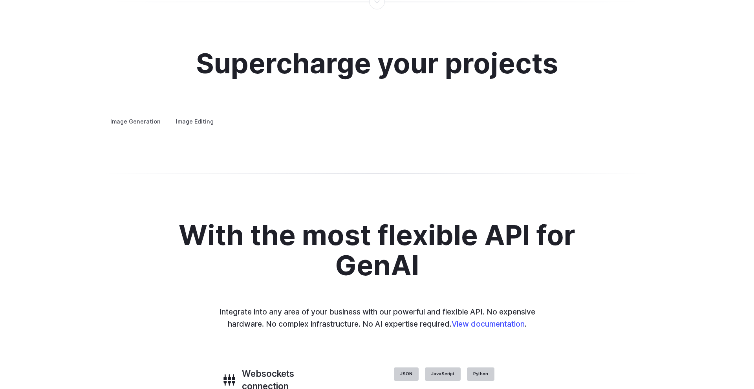  Describe the element at coordinates (377, 318) in the screenshot. I see `p: Integrate into any area of your business with our powerful and flexible API. No expensive hardwar...` at that location.